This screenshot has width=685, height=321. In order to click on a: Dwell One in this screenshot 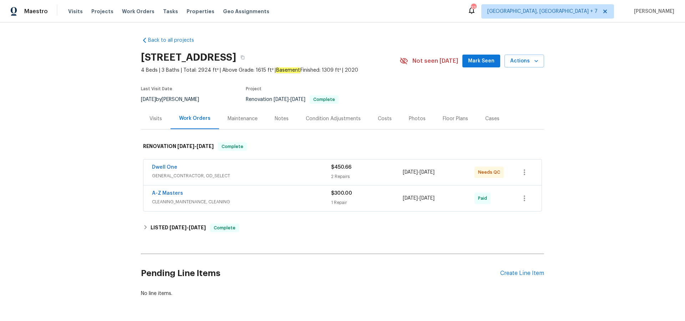, I will do `click(165, 167)`.